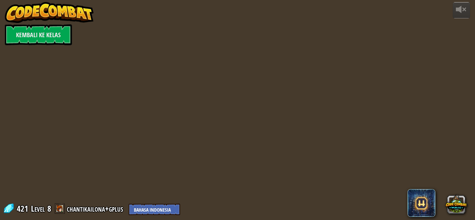 This screenshot has height=220, width=475. What do you see at coordinates (462, 10) in the screenshot?
I see `button: Atur suara` at bounding box center [462, 10].